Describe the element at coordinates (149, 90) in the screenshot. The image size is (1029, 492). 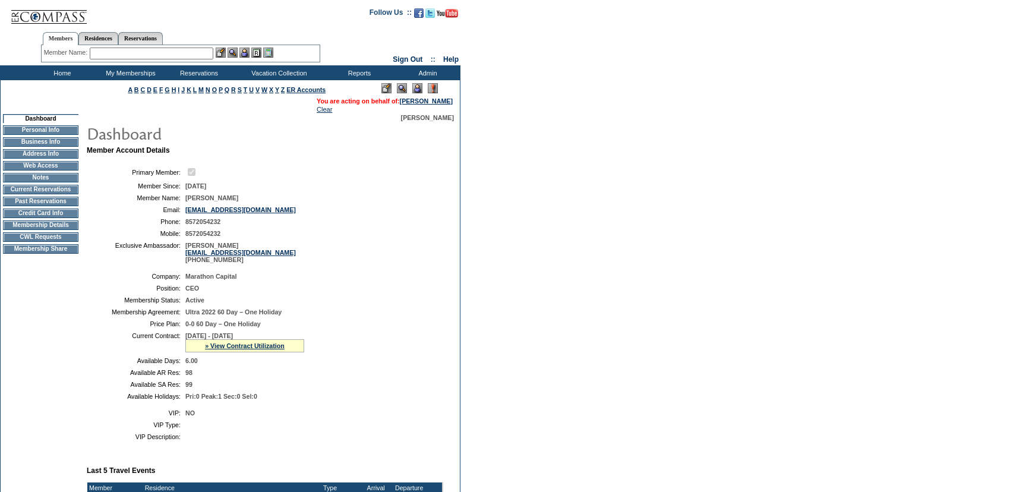
I see `a: D` at that location.